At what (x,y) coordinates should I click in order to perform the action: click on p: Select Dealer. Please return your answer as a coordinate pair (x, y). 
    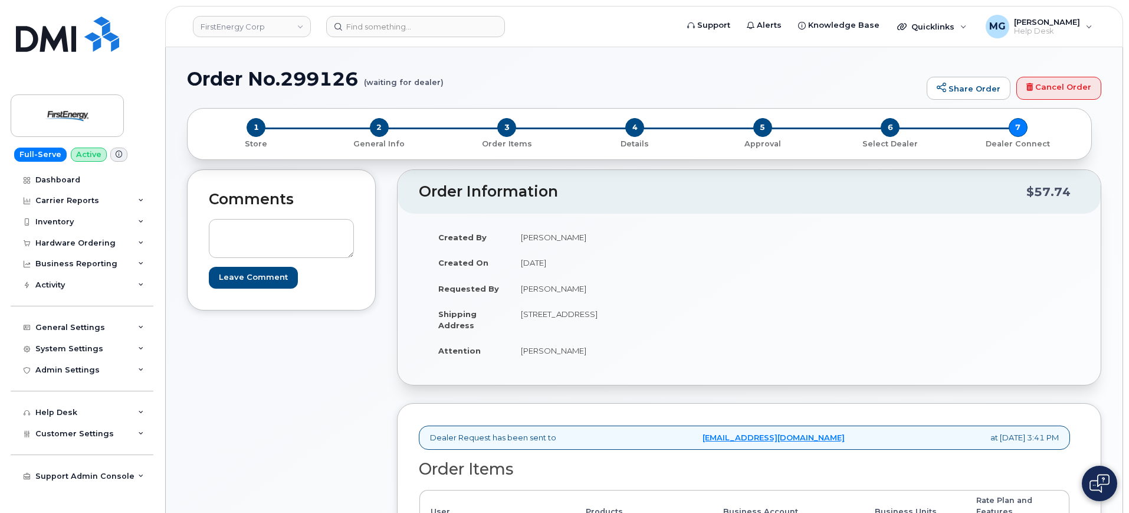
    Looking at the image, I should click on (890, 144).